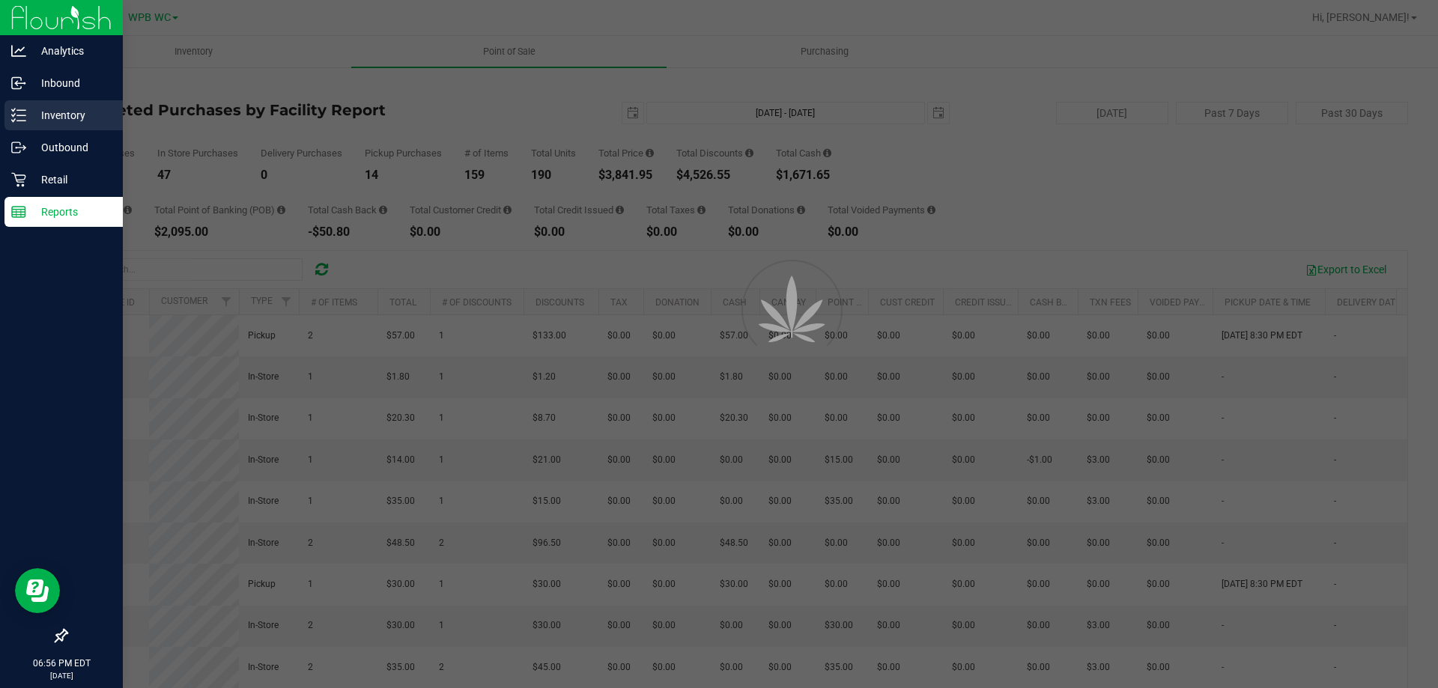 The image size is (1438, 688). What do you see at coordinates (19, 148) in the screenshot?
I see `inline-svg: Outbound` at bounding box center [19, 148].